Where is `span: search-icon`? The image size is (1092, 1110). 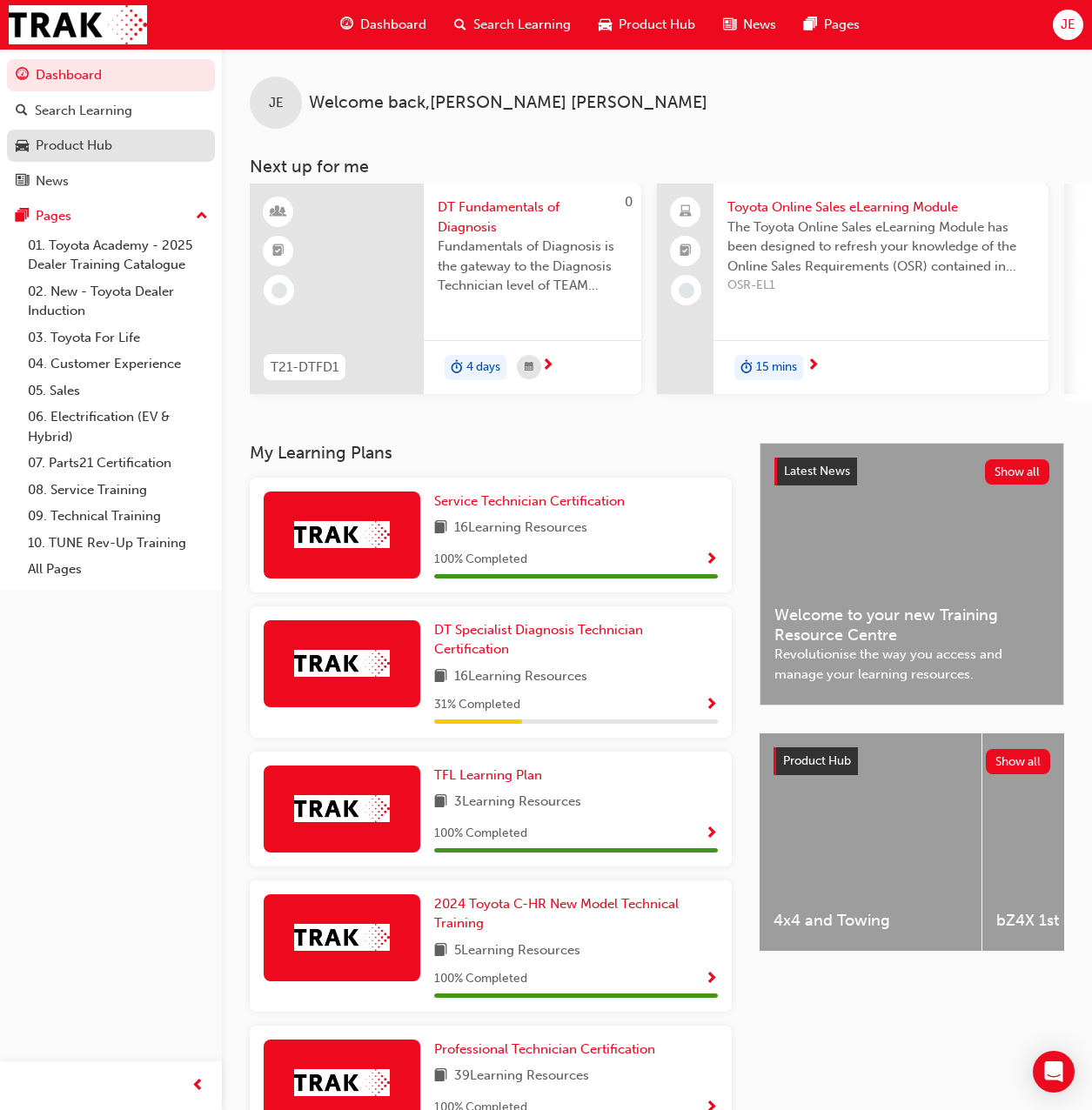 span: search-icon is located at coordinates (460, 24).